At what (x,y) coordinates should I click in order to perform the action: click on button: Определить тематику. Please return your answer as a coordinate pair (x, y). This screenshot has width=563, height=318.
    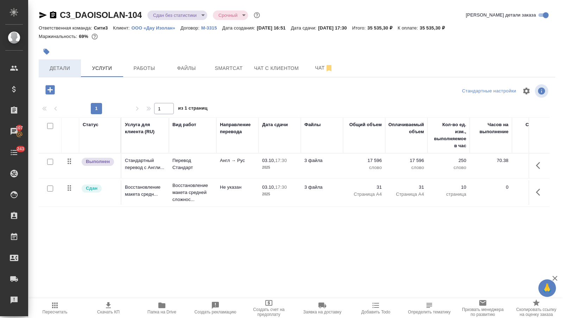
    Looking at the image, I should click on (429, 309).